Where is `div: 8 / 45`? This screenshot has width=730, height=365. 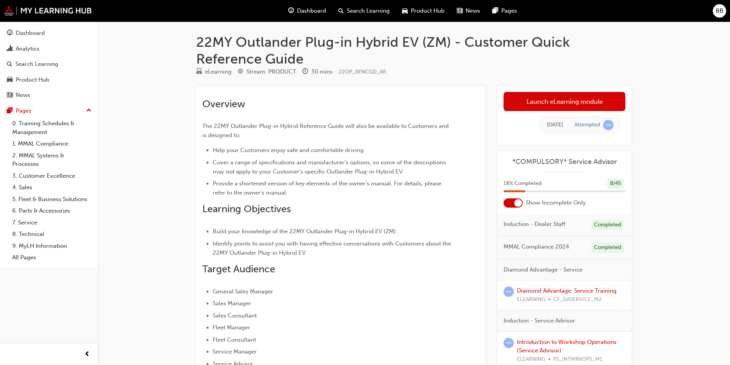
div: 8 / 45 is located at coordinates (615, 183).